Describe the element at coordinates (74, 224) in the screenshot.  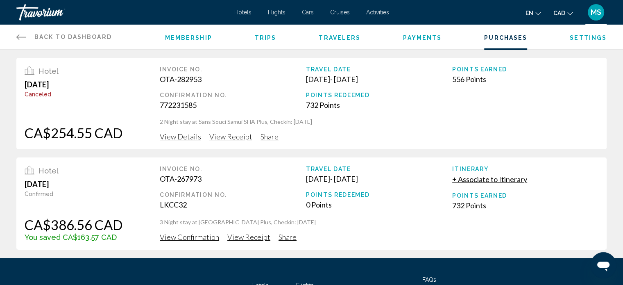
I see `div: CA$386.56 CAD` at that location.